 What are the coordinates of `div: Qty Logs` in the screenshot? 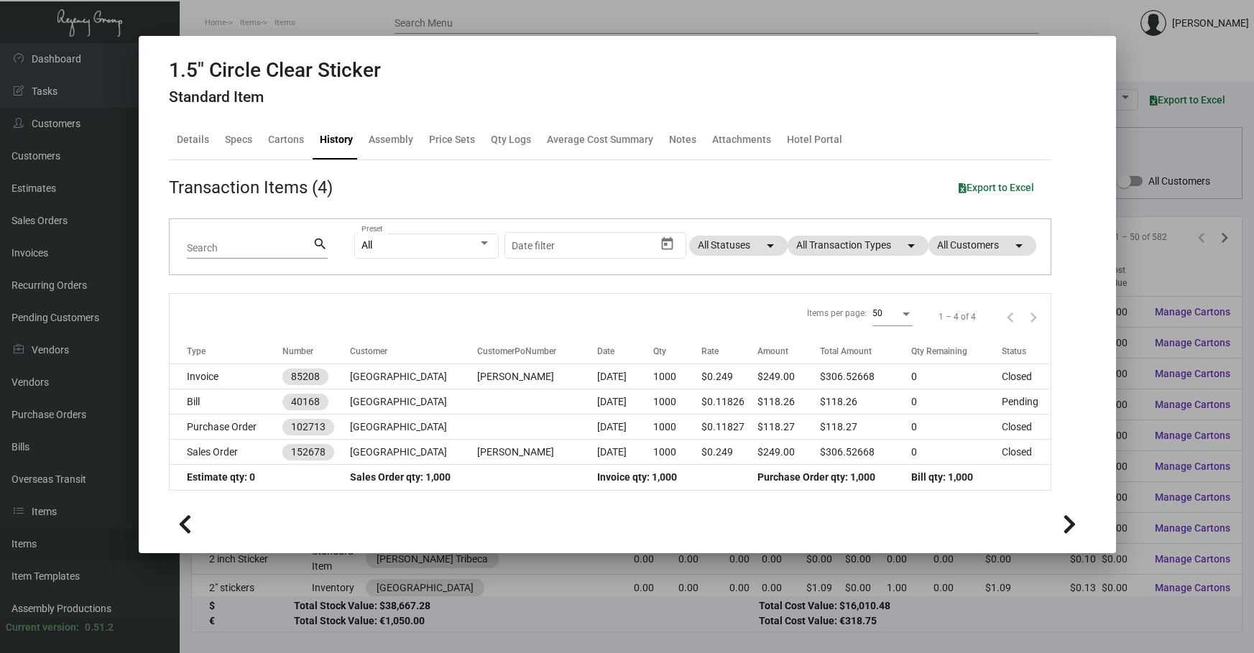 It's located at (511, 139).